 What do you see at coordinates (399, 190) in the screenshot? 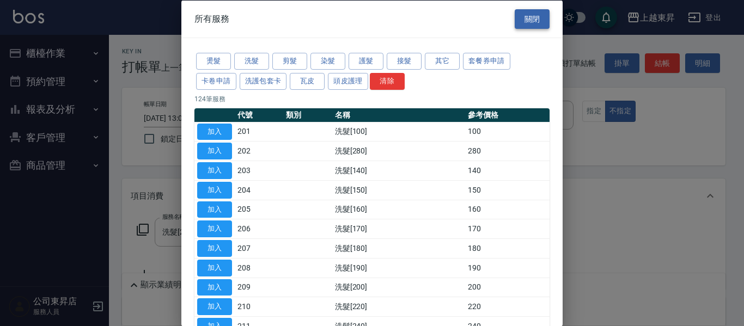
I see `td: 洗髮[150]` at bounding box center [399, 190].